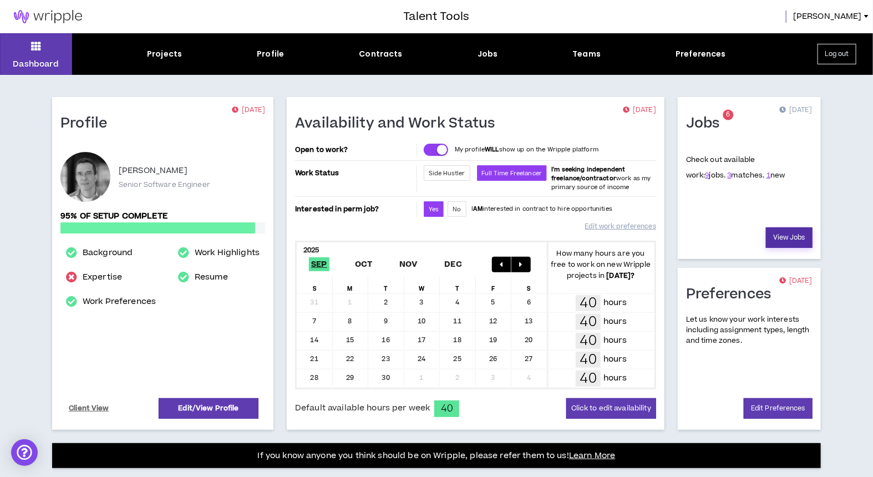 The width and height of the screenshot is (873, 477). I want to click on b: 2025, so click(311, 250).